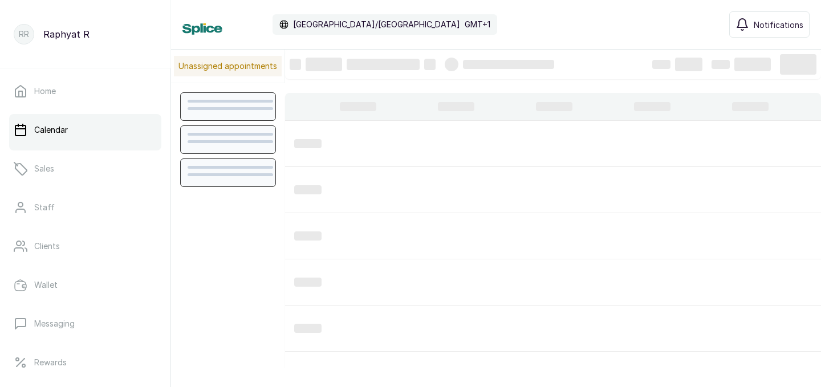 This screenshot has width=821, height=387. I want to click on p: Rewards, so click(50, 363).